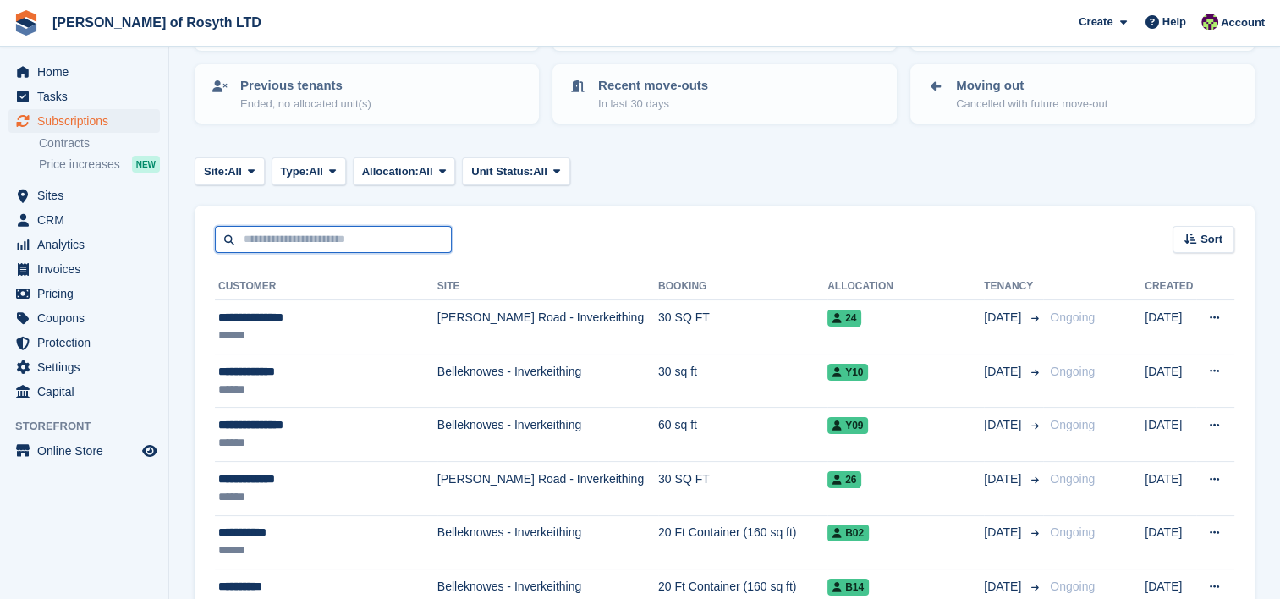 The image size is (1280, 599). Describe the element at coordinates (1096, 22) in the screenshot. I see `span: Create` at that location.